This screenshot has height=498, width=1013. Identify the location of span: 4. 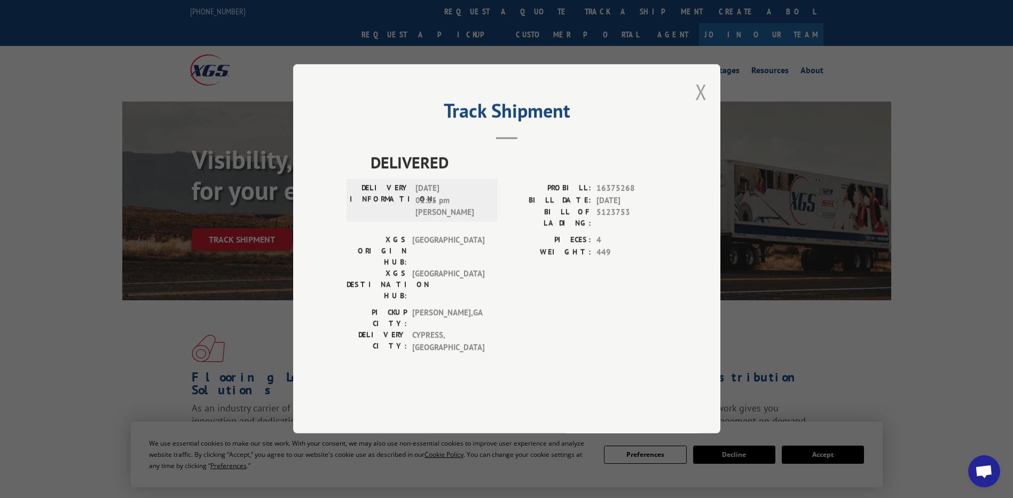
(632, 240).